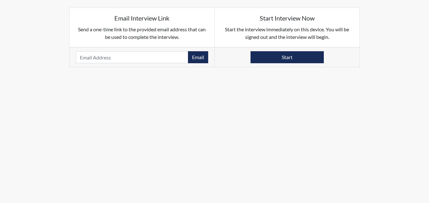 This screenshot has width=429, height=203. What do you see at coordinates (198, 57) in the screenshot?
I see `button: Email` at bounding box center [198, 57].